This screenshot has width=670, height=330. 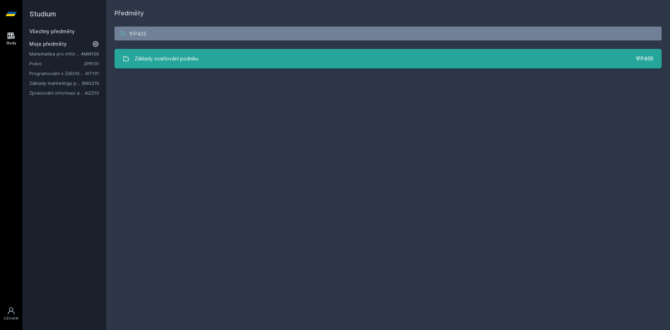 What do you see at coordinates (388, 33) in the screenshot?
I see `input: Název nebo ident předmětu…` at bounding box center [388, 33].